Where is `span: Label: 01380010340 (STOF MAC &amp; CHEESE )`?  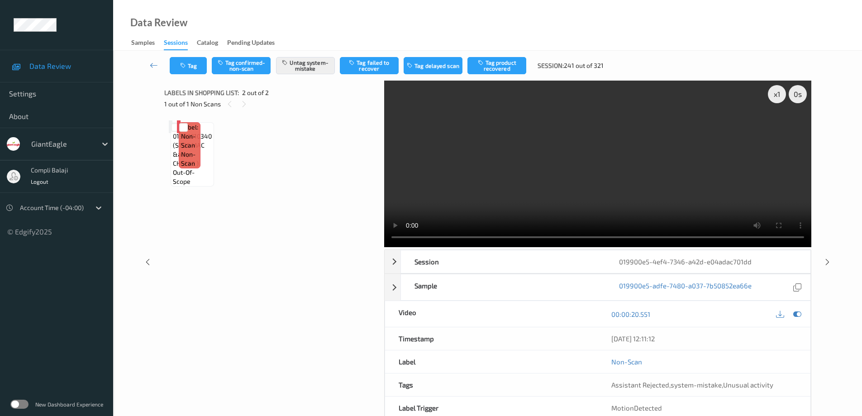 span: Label: 01380010340 (STOF MAC &amp; CHEESE ) is located at coordinates (192, 145).